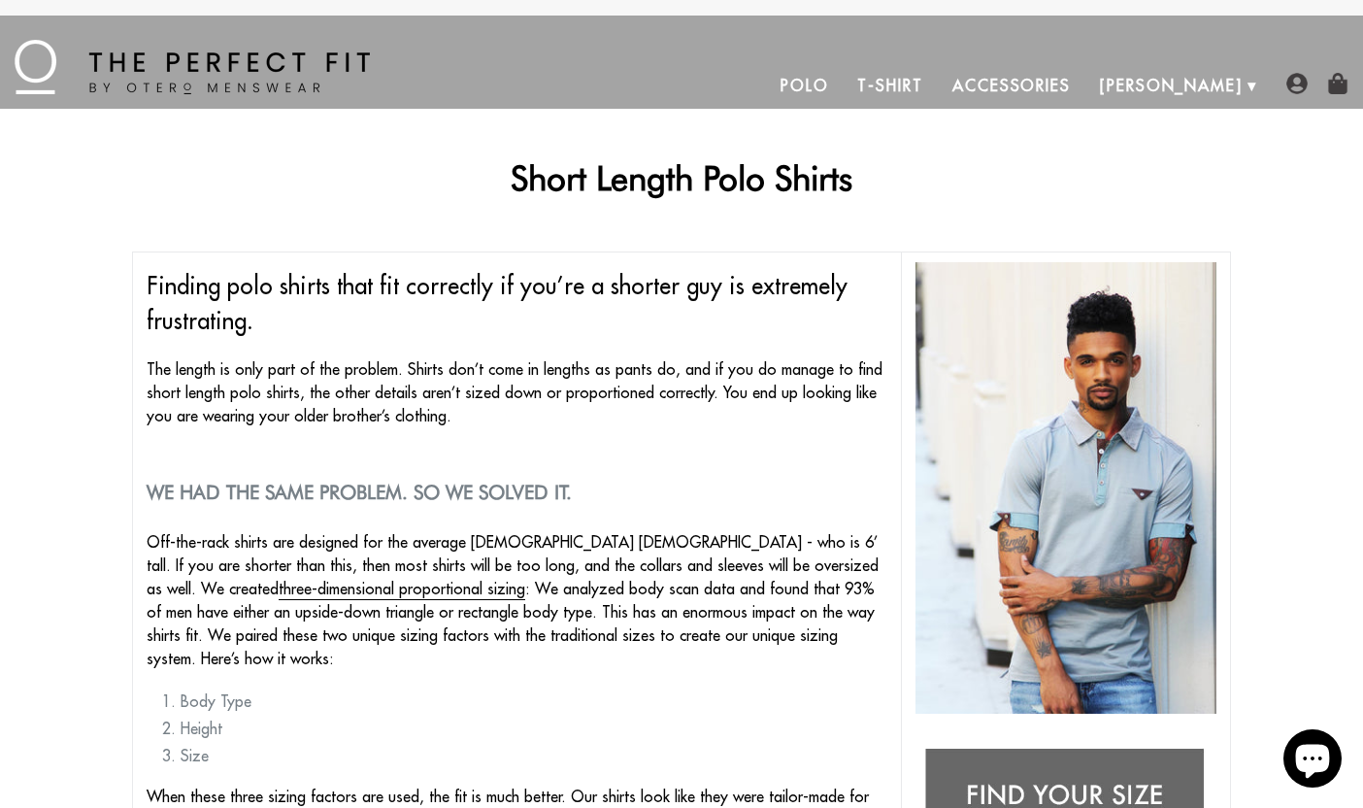 The height and width of the screenshot is (808, 1363). What do you see at coordinates (497, 303) in the screenshot?
I see `span: Finding polo shirts that fit correctly if you’re a shorter guy is extremely frustrating.` at bounding box center [497, 303].